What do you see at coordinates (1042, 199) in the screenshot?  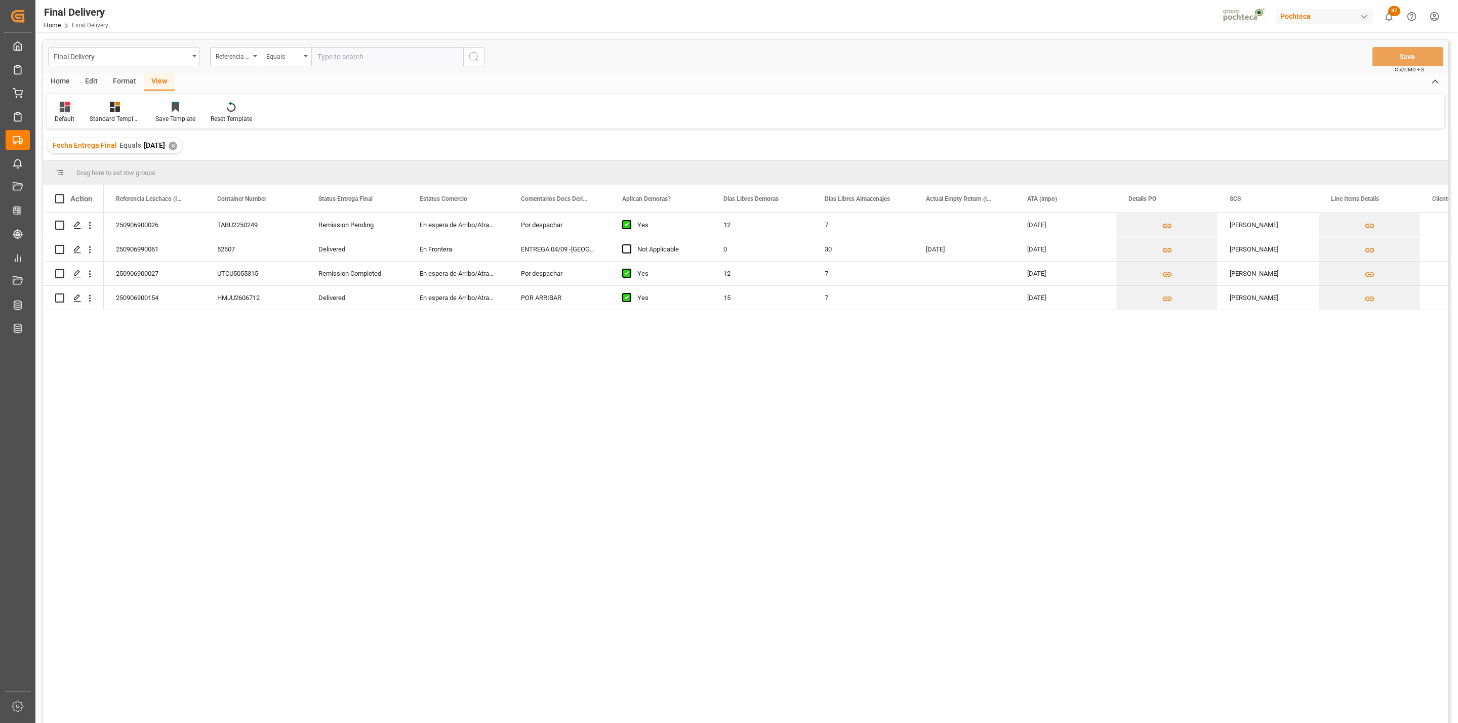 I see `span: ATA (impo)` at bounding box center [1042, 199].